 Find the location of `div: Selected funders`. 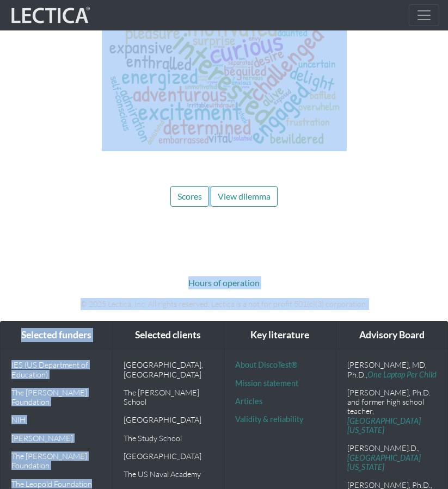

div: Selected funders is located at coordinates (56, 335).